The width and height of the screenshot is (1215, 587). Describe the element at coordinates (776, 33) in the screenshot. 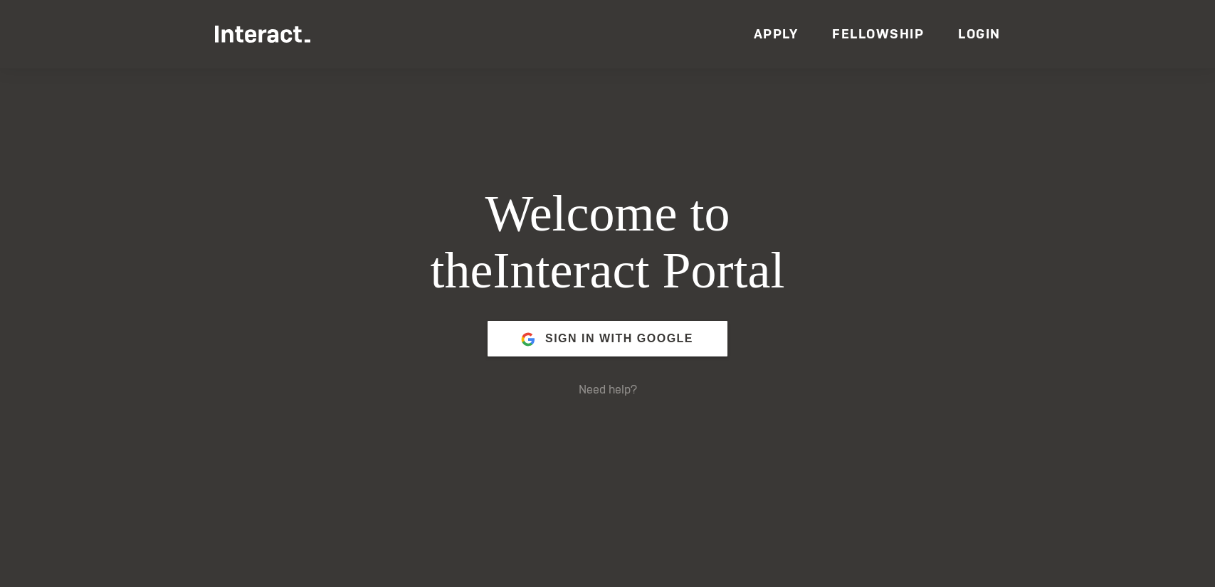

I see `a: Apply` at that location.